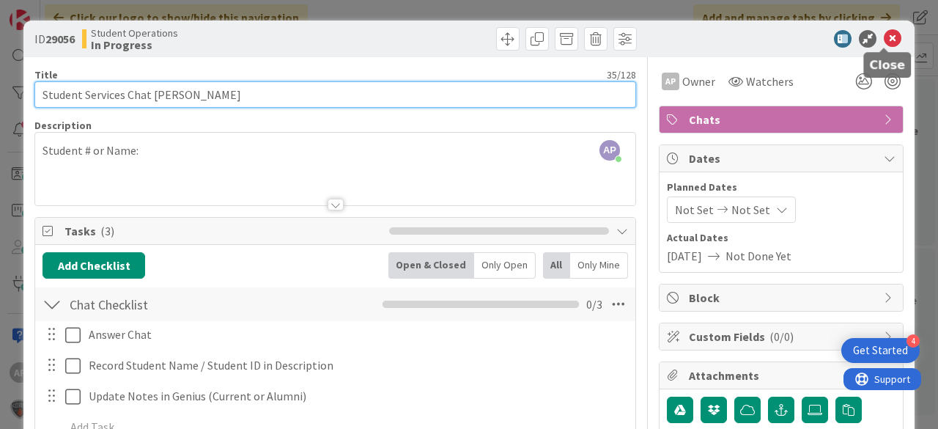 The height and width of the screenshot is (429, 938). I want to click on span: Tasks, so click(223, 231).